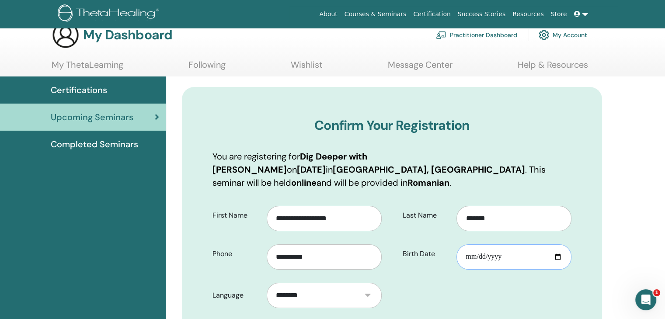 The width and height of the screenshot is (665, 319). Describe the element at coordinates (375, 14) in the screenshot. I see `a: Courses & Seminars` at that location.